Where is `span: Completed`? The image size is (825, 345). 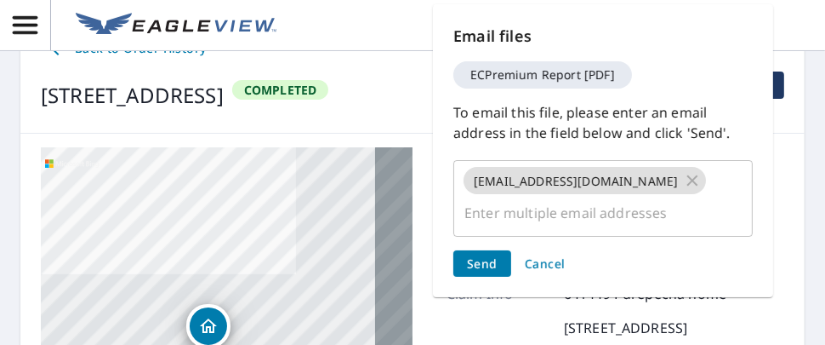
span: Completed is located at coordinates (281, 89).